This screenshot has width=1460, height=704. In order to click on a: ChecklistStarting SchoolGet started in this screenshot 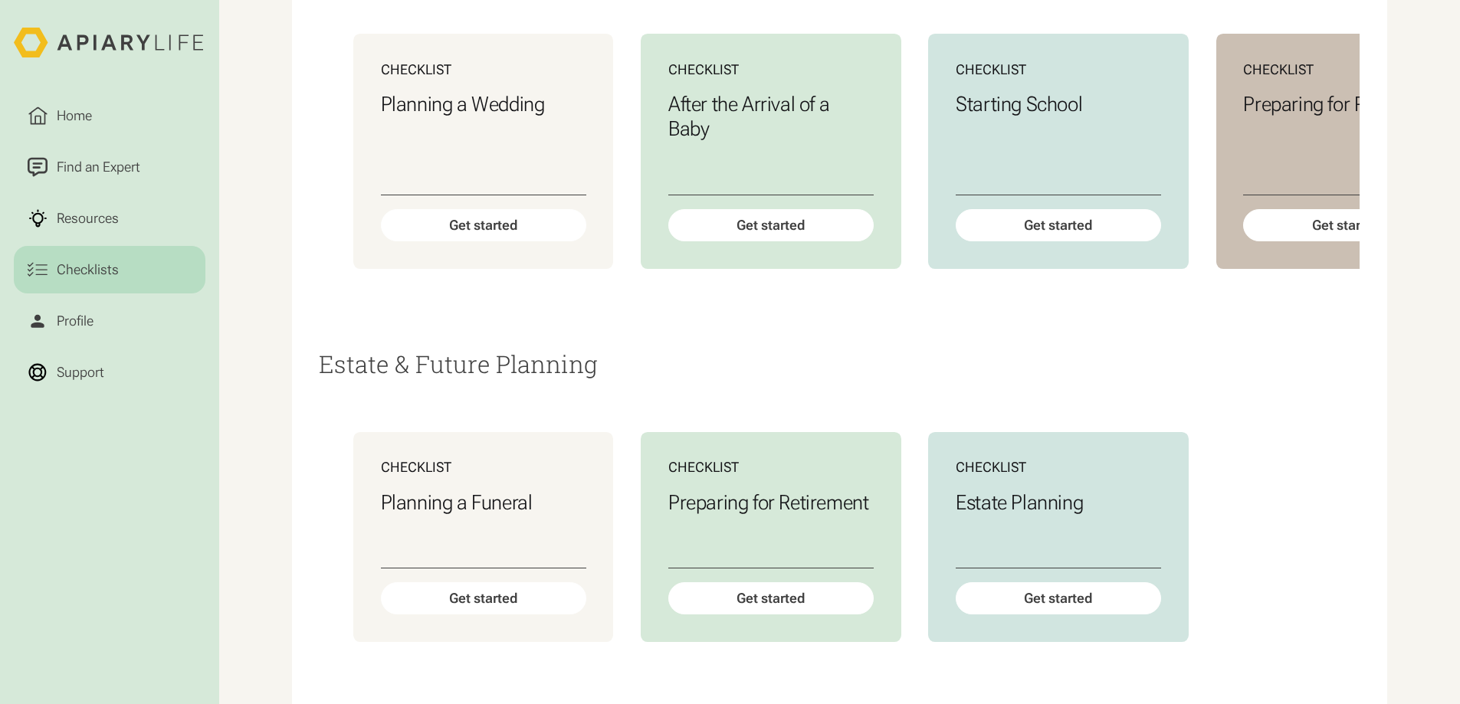, I will do `click(1058, 151)`.